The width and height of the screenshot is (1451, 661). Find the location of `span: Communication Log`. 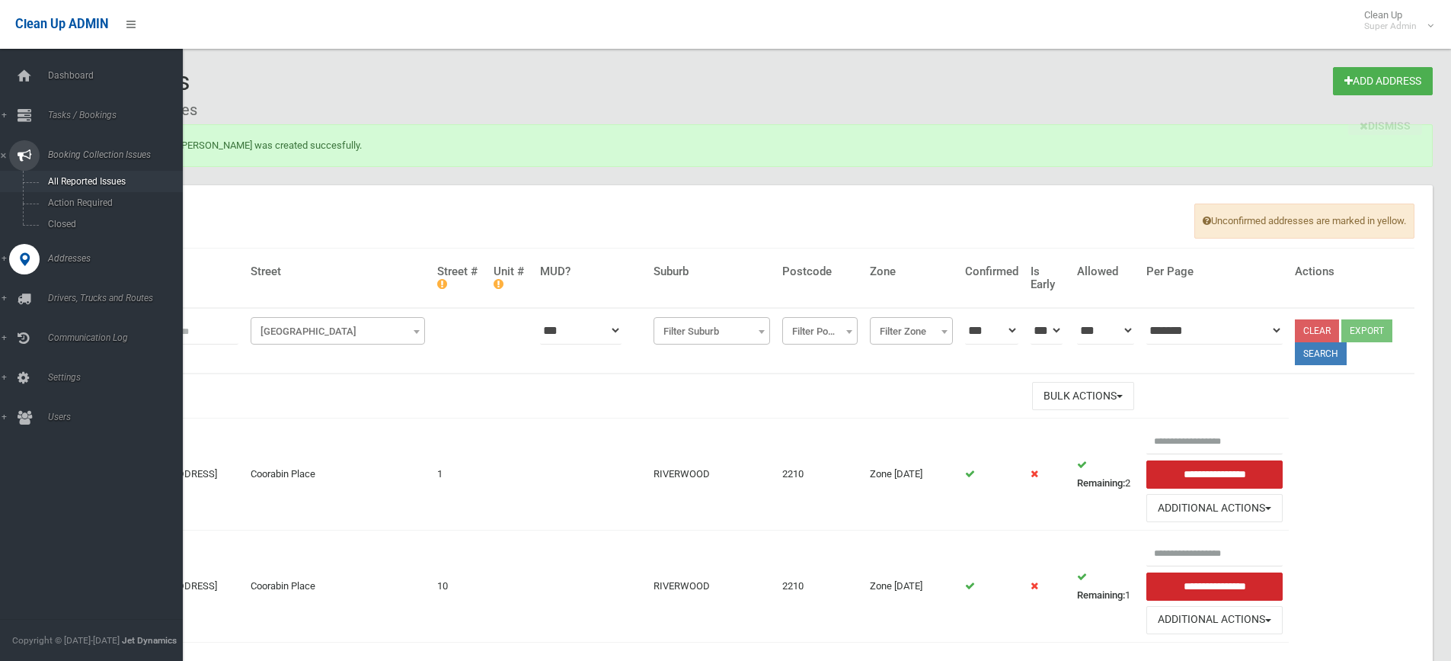

span: Communication Log is located at coordinates (119, 338).